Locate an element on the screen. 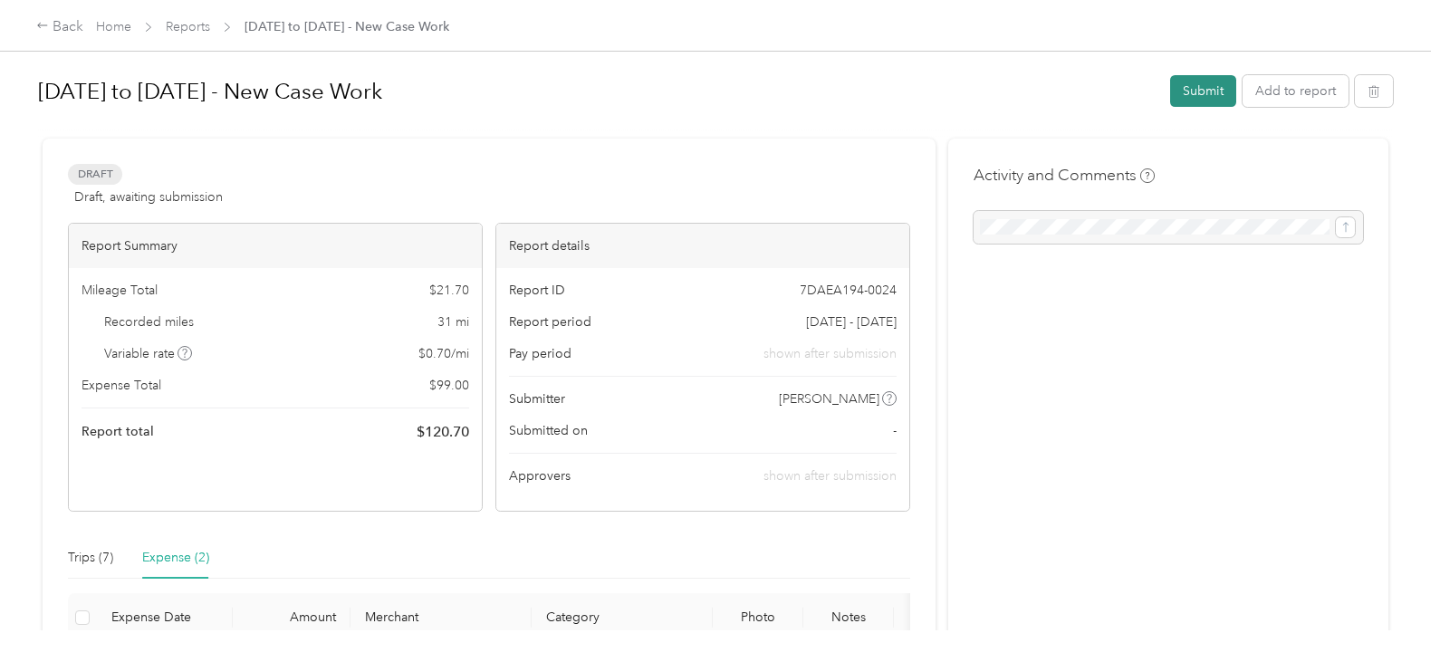  h1: 8-25-25 to 8-31-25 - New Case Work is located at coordinates (598, 91).